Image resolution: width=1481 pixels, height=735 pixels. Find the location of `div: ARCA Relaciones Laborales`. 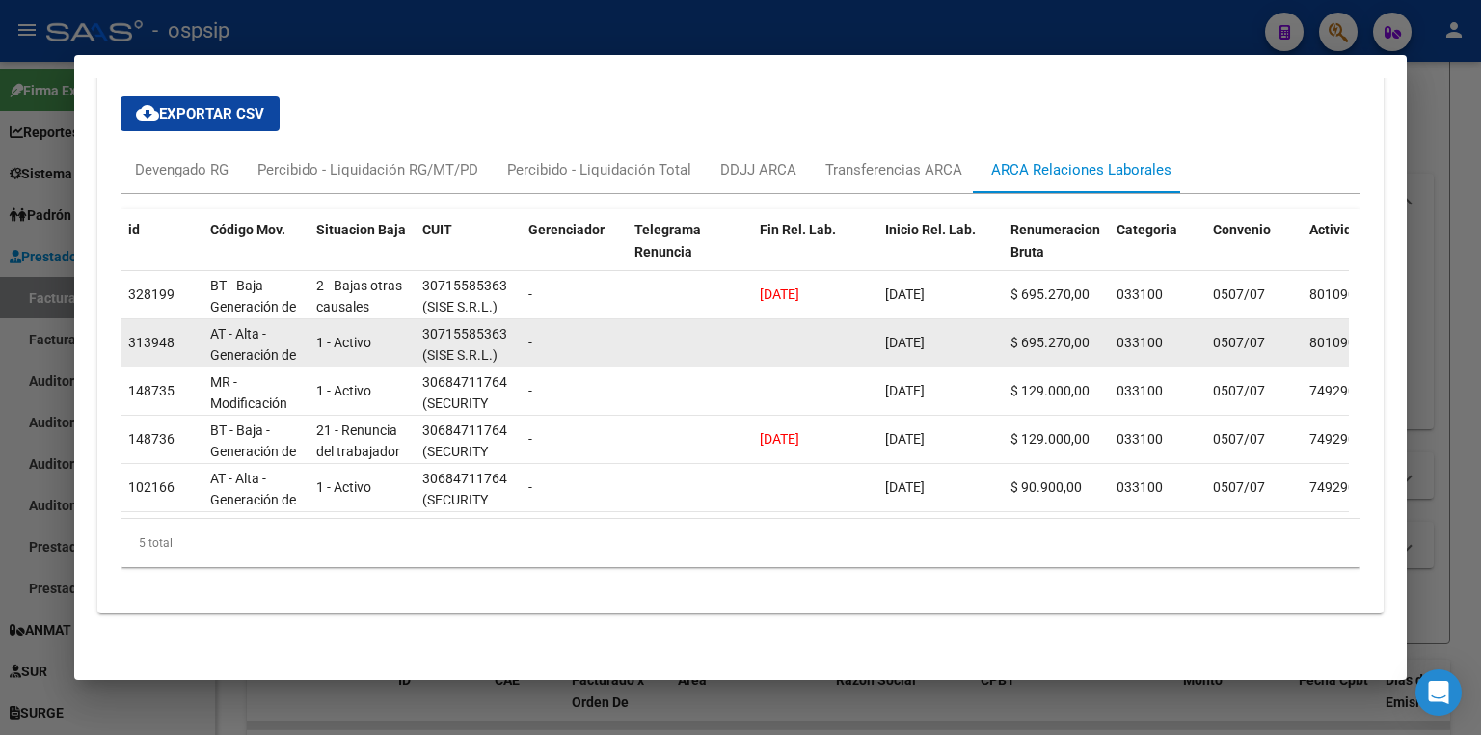

div: ARCA Relaciones Laborales is located at coordinates (1081, 170).